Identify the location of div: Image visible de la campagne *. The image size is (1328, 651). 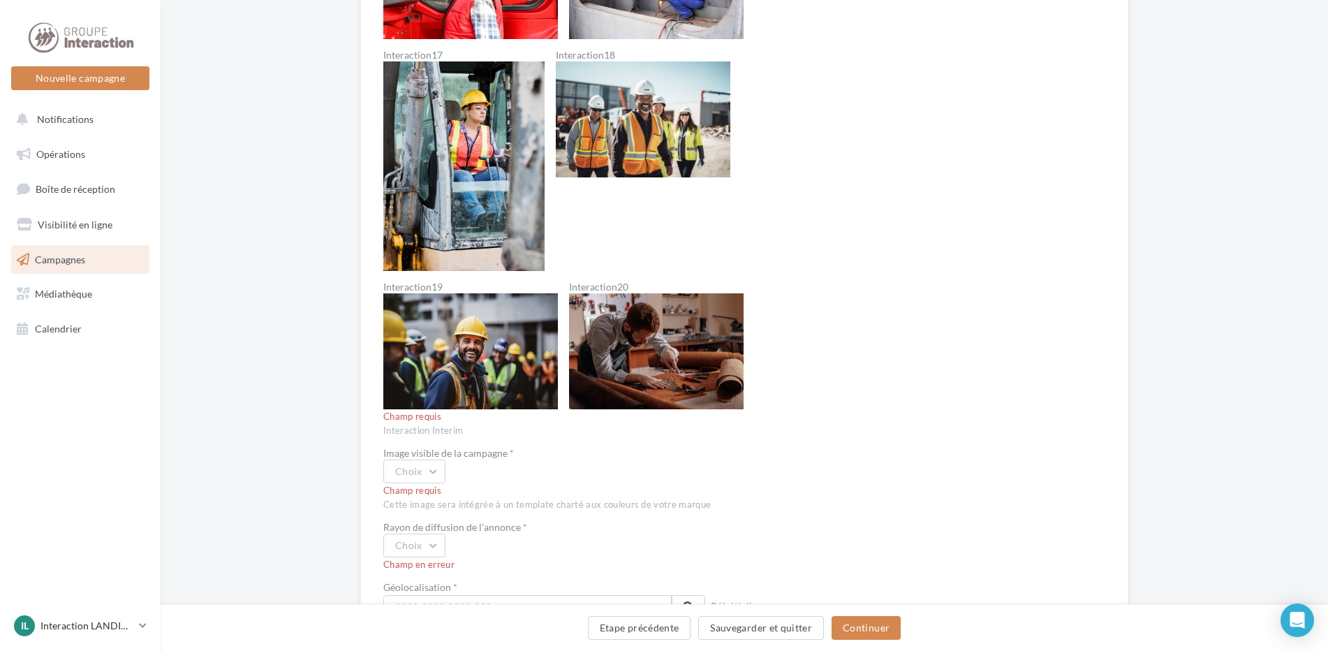
(577, 453).